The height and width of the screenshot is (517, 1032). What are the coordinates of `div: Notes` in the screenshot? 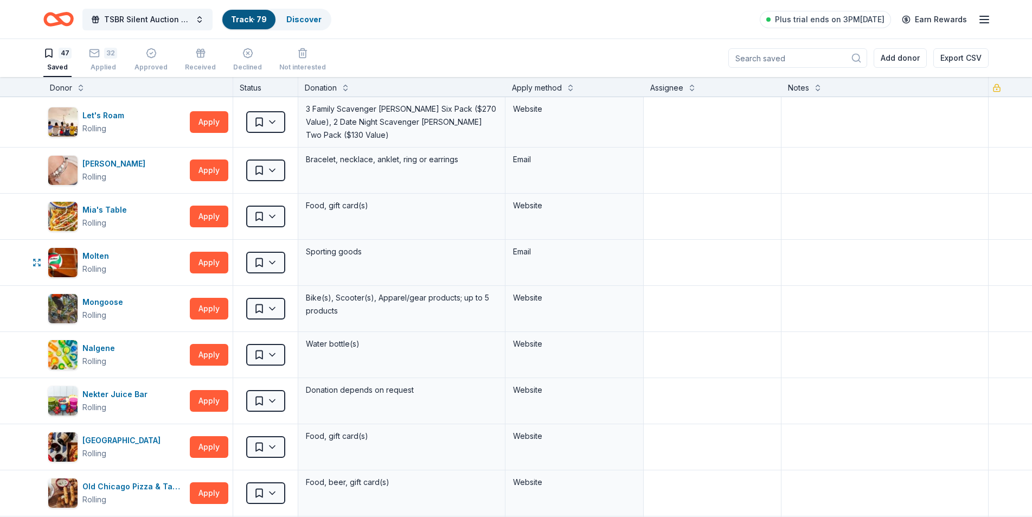 It's located at (798, 88).